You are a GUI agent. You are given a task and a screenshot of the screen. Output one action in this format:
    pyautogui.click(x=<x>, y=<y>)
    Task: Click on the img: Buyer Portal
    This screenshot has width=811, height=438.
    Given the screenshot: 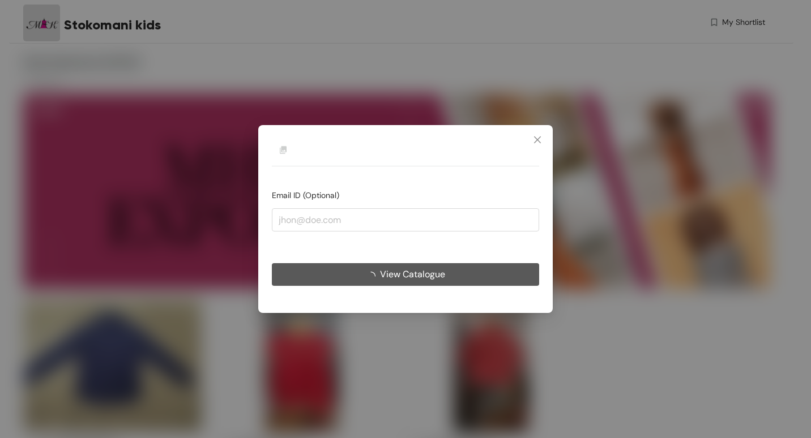 What is the action you would take?
    pyautogui.click(x=283, y=150)
    